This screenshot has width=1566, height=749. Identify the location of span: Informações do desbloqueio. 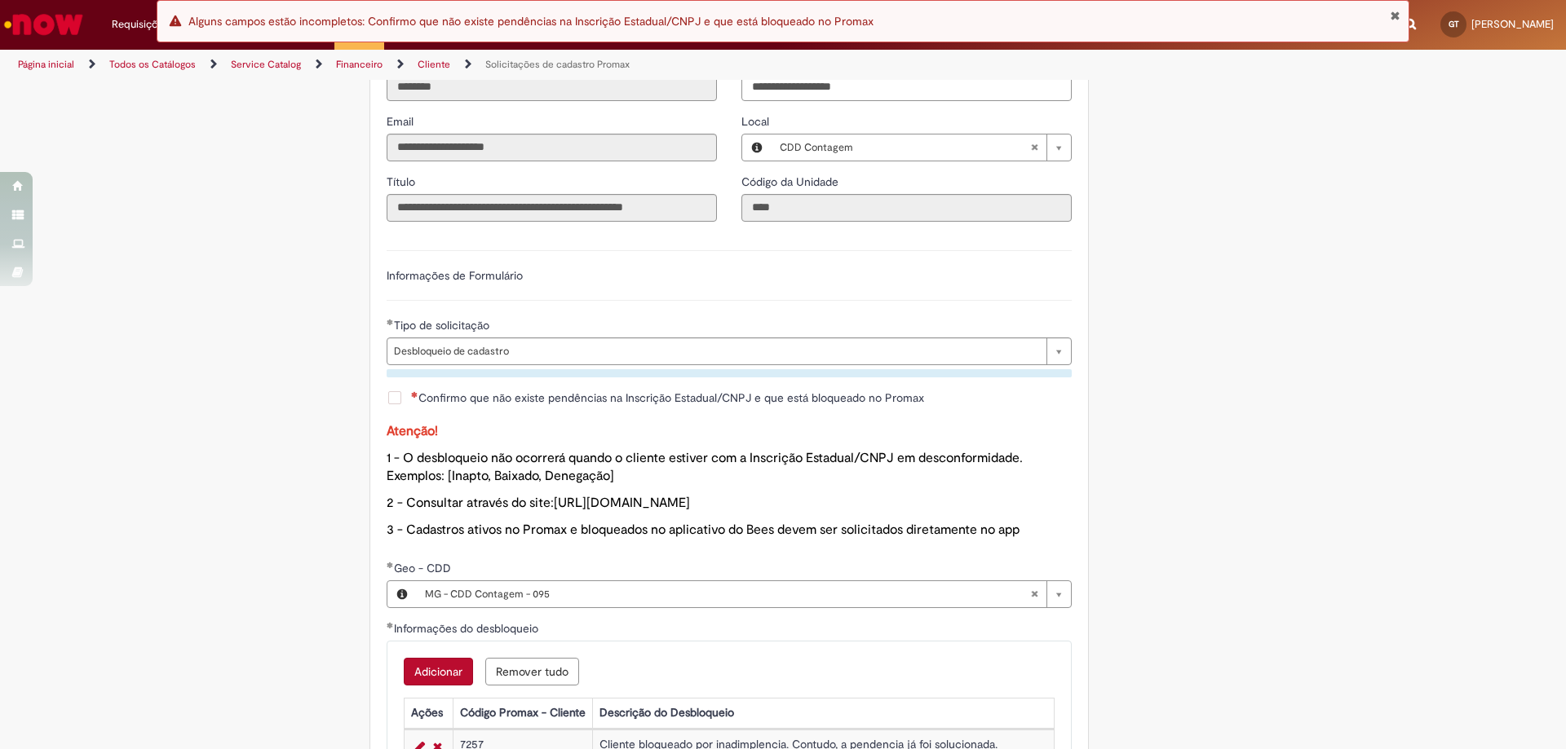
(467, 629).